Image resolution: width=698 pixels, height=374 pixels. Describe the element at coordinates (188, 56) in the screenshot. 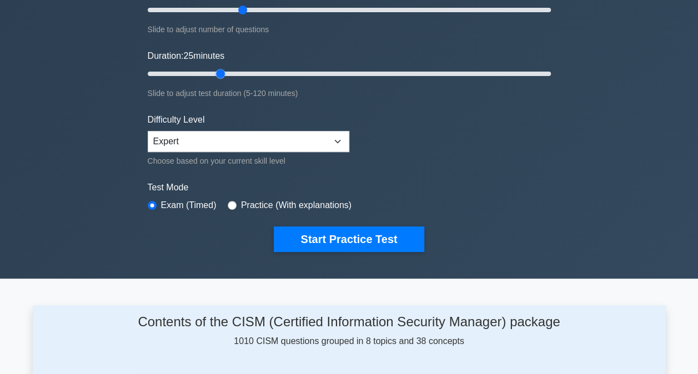

I see `span: 25` at that location.